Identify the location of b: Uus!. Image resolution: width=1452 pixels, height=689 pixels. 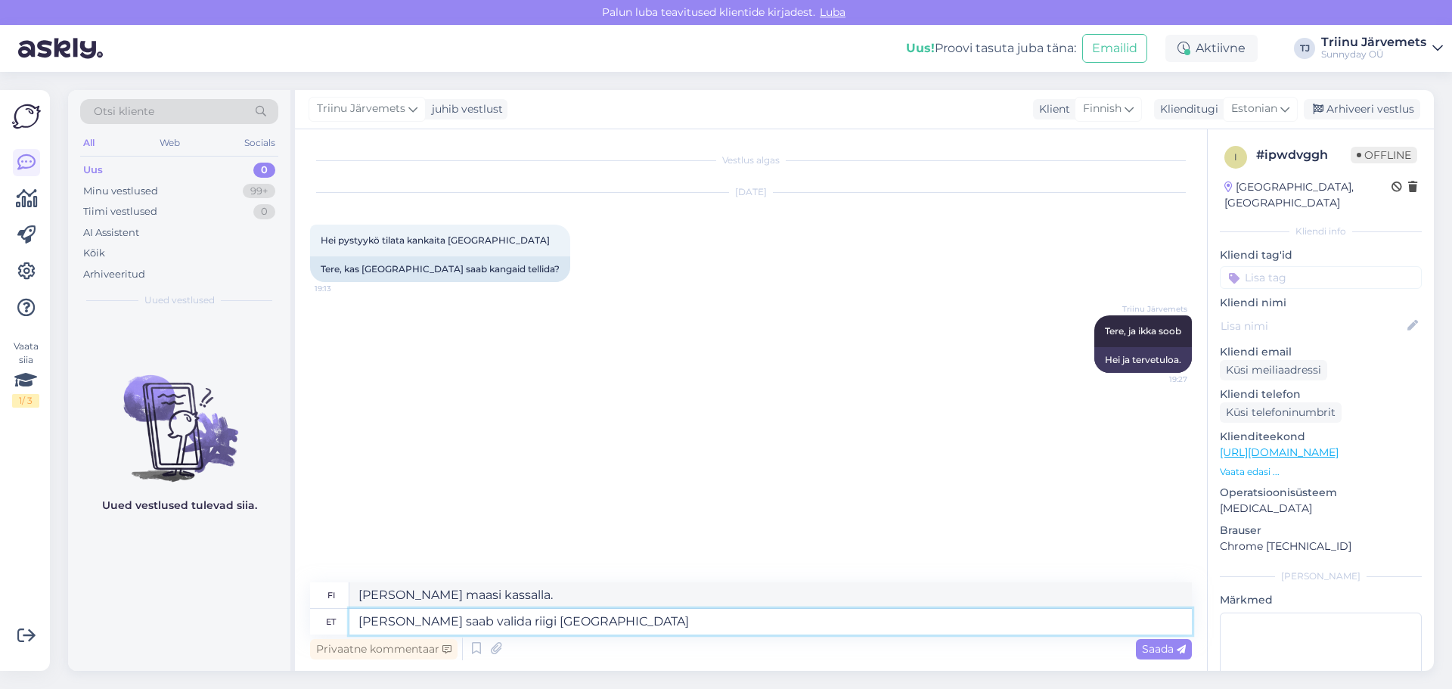
(920, 48).